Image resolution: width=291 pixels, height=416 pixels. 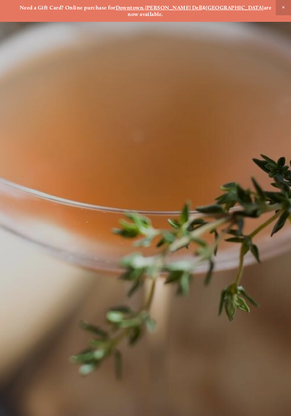 What do you see at coordinates (130, 8) in the screenshot?
I see `strong: Downtown` at bounding box center [130, 8].